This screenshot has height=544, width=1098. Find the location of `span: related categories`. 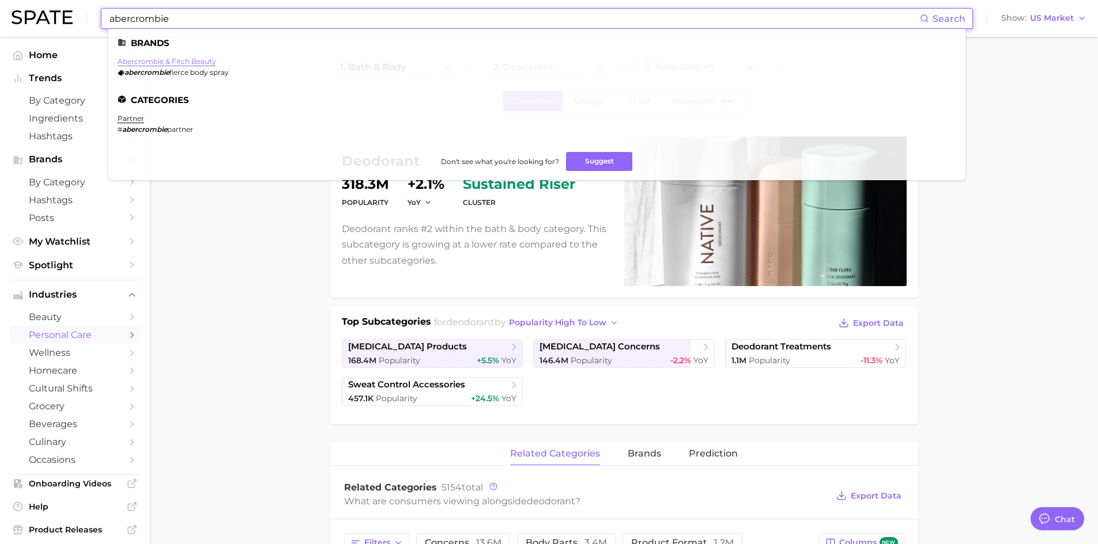

span: related categories is located at coordinates (555, 454).